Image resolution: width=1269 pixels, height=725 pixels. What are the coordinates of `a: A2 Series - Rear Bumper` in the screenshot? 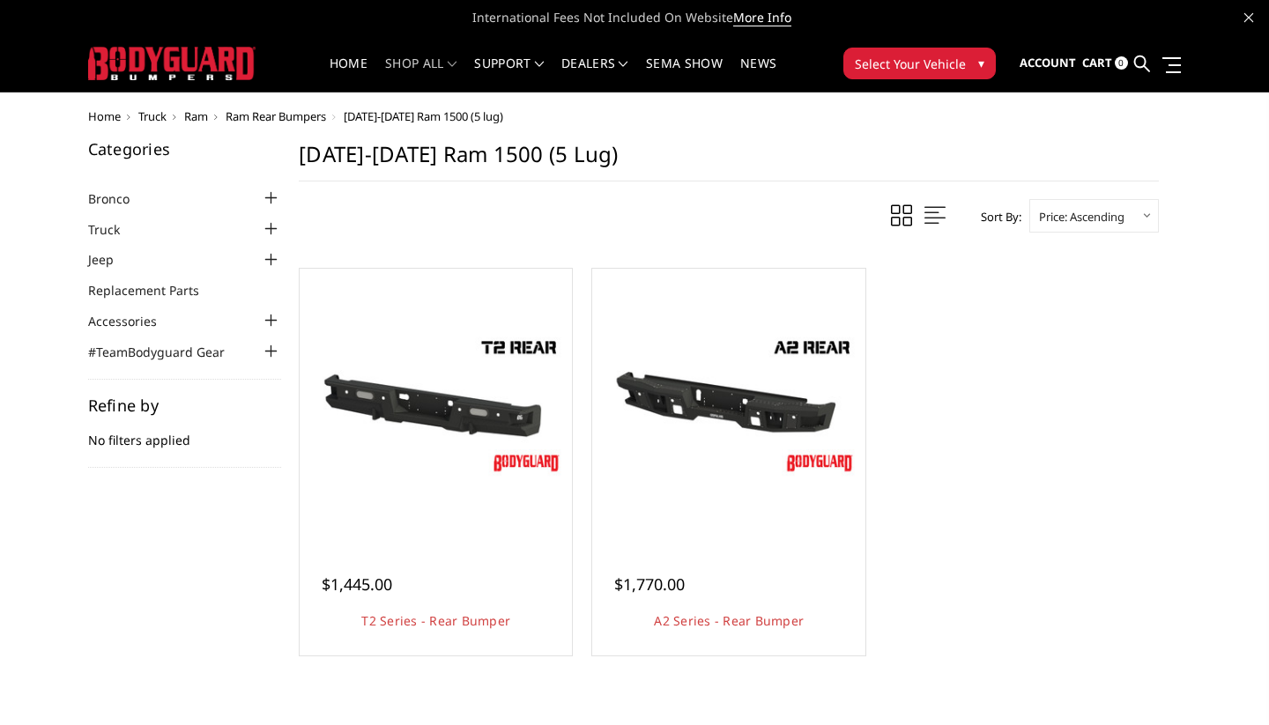 It's located at (729, 621).